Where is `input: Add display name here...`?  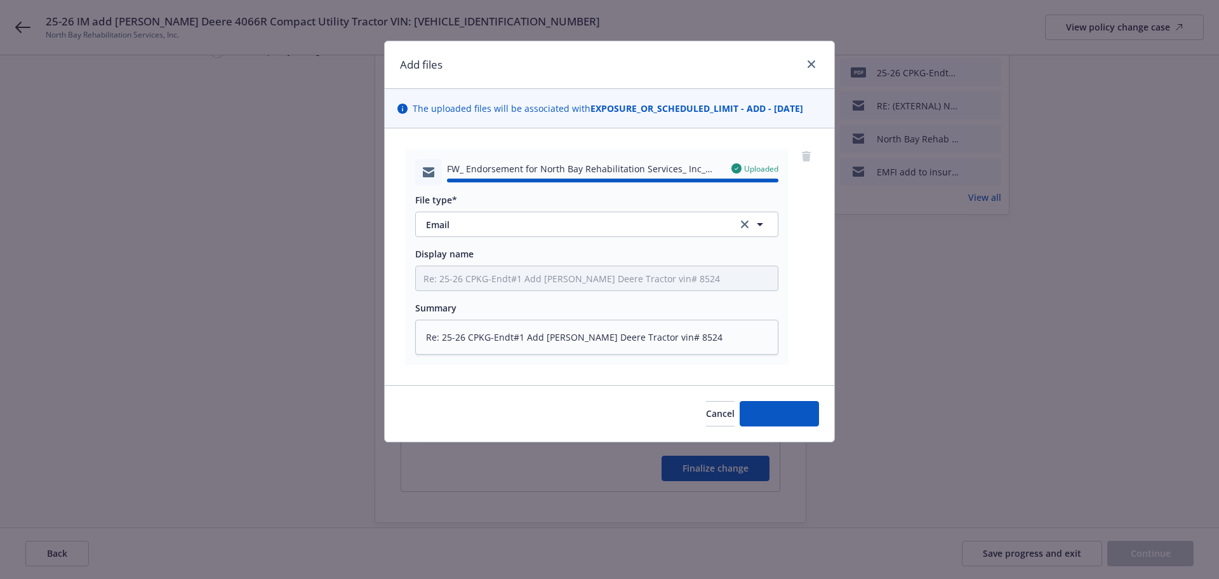
input: Add display name here... is located at coordinates (597, 278).